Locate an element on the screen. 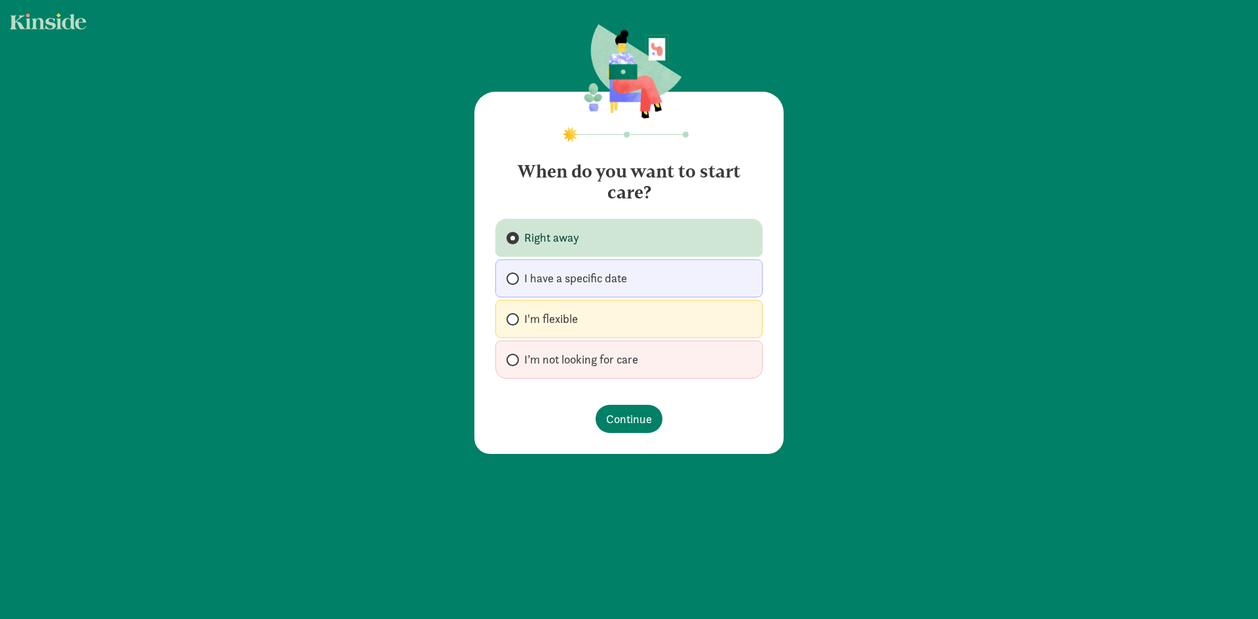  h4: When do you want to start care? is located at coordinates (629, 177).